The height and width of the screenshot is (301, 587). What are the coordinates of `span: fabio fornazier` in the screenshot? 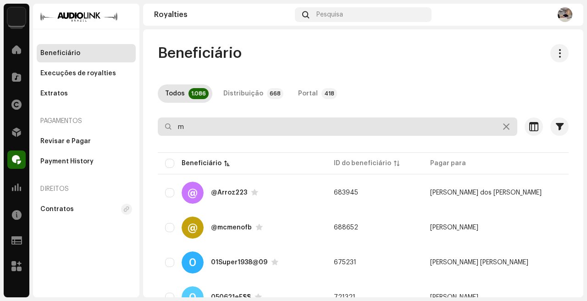 It's located at (454, 227).